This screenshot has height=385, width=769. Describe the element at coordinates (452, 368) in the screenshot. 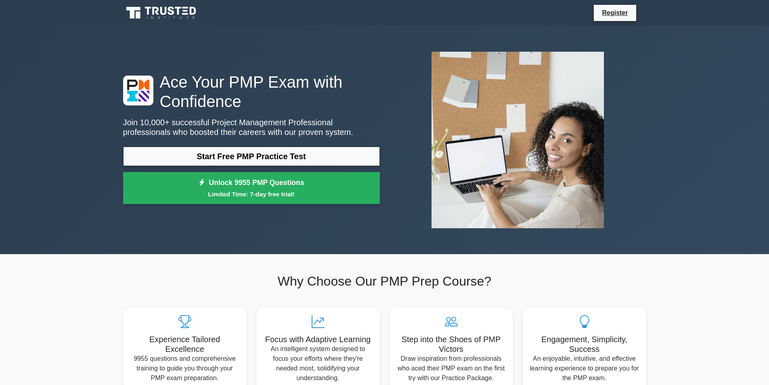

I see `p: Draw inspiration from professionals who aced their PMP exam on the first try with our Practice Pa...` at that location.